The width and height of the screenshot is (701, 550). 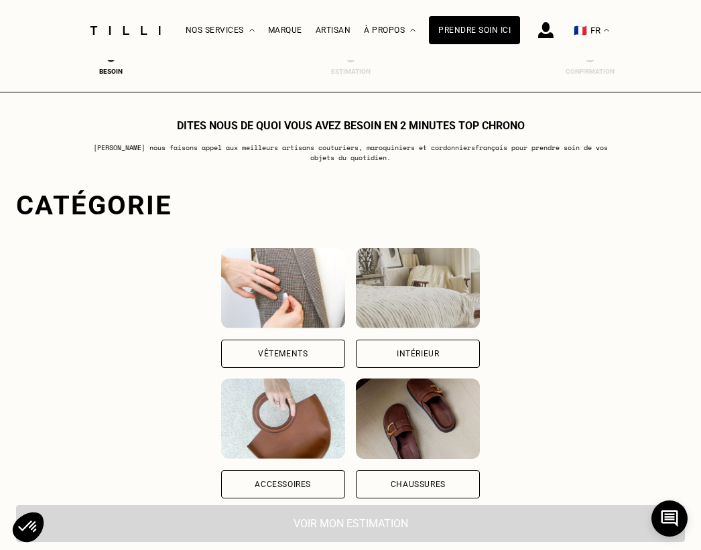 What do you see at coordinates (285, 30) in the screenshot?
I see `a: Marque` at bounding box center [285, 30].